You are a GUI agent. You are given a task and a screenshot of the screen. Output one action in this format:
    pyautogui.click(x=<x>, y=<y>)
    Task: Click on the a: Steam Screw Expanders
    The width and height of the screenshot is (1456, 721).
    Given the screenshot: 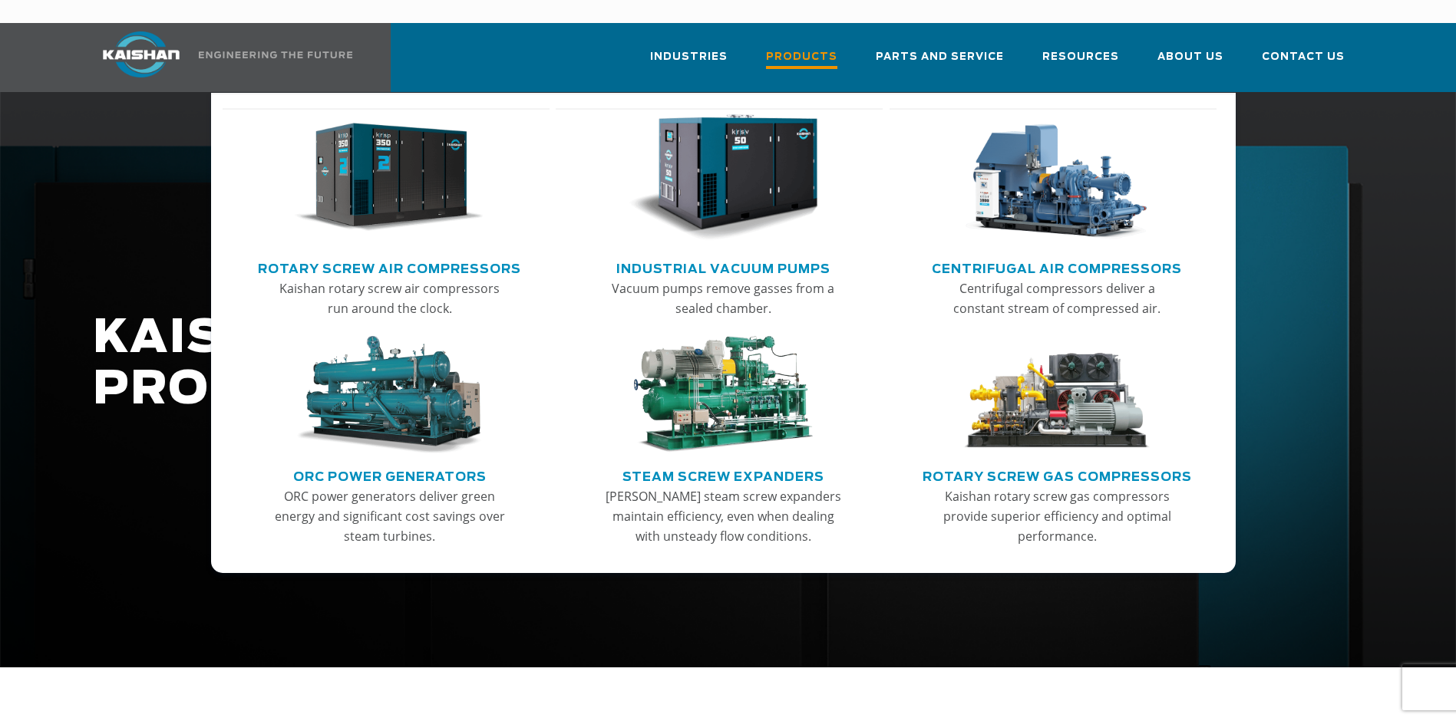 What is the action you would take?
    pyautogui.click(x=723, y=475)
    